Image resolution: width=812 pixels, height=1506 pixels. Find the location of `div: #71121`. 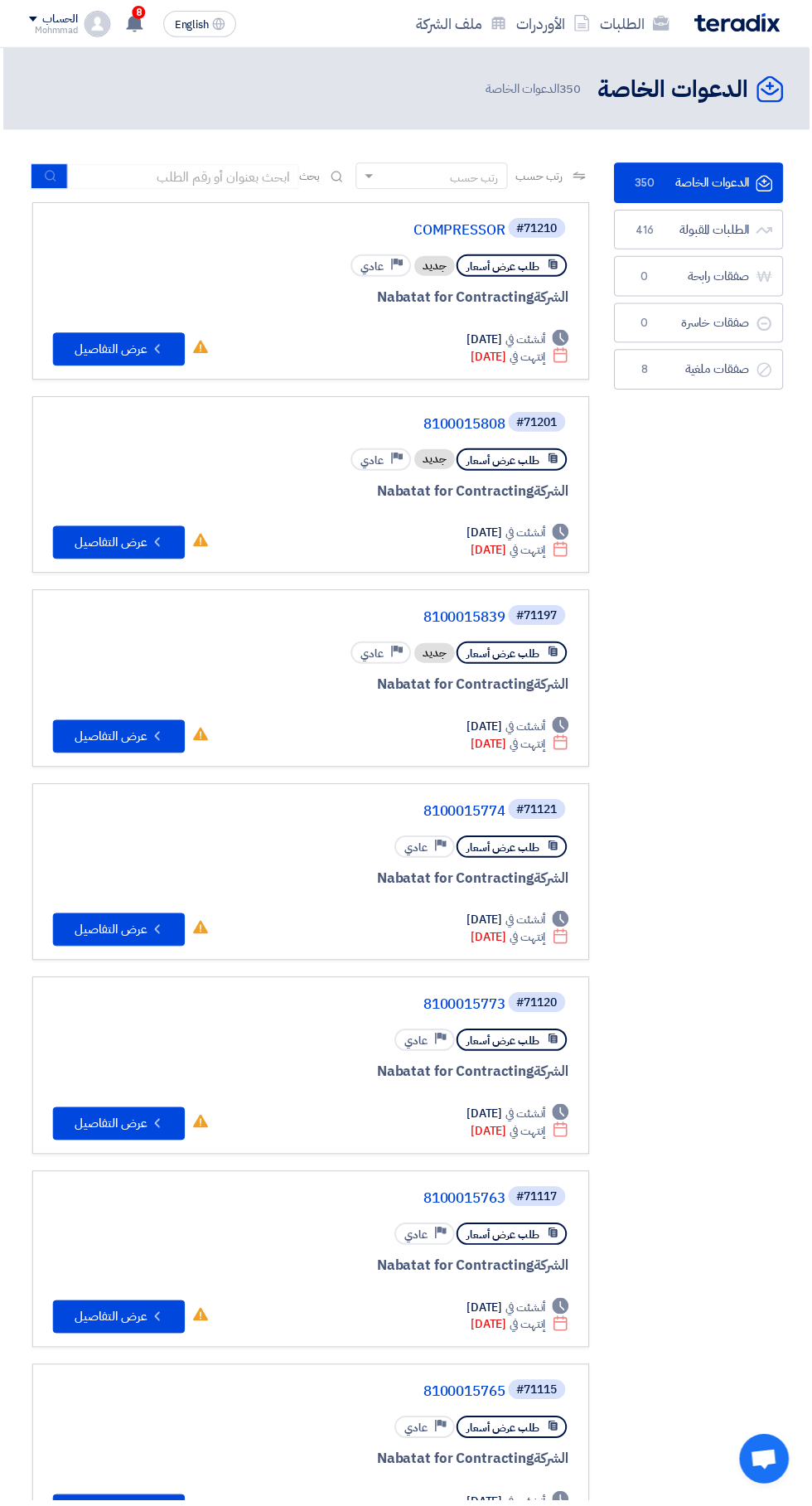

div: #71121 is located at coordinates (538, 813).